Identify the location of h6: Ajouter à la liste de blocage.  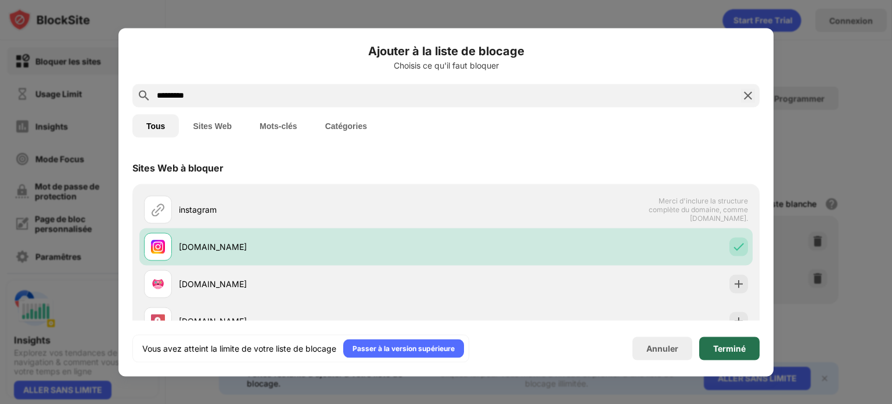
(446, 51).